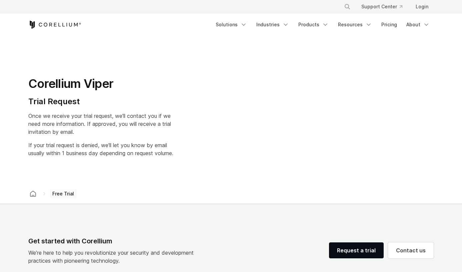  I want to click on a: Products, so click(313, 25).